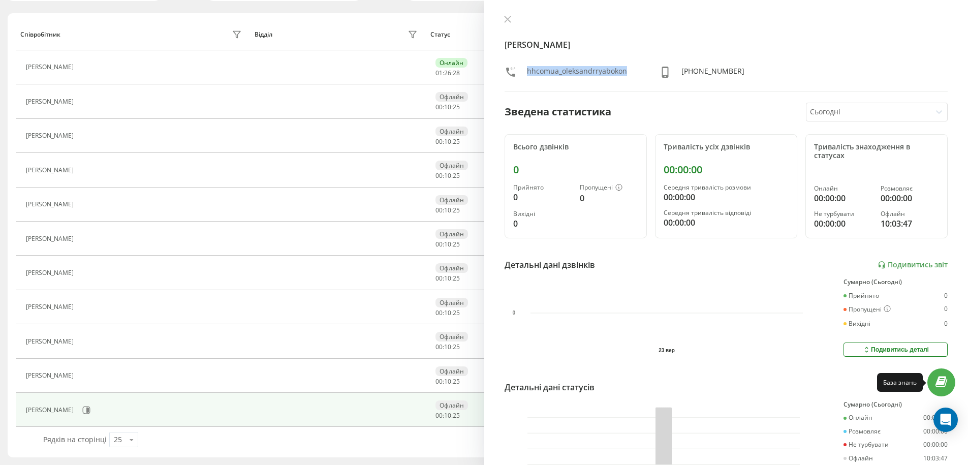 The image size is (968, 465). Describe the element at coordinates (913, 265) in the screenshot. I see `a: Подивитись звіт` at that location.